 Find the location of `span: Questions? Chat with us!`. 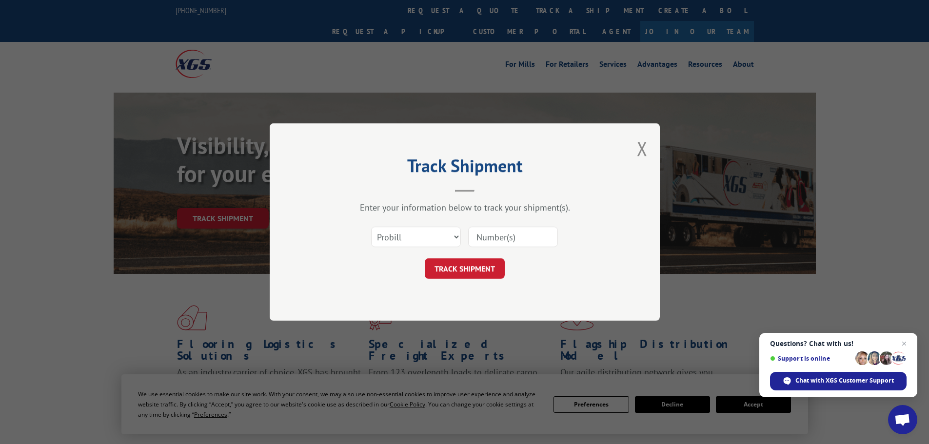

span: Questions? Chat with us! is located at coordinates (839, 344).